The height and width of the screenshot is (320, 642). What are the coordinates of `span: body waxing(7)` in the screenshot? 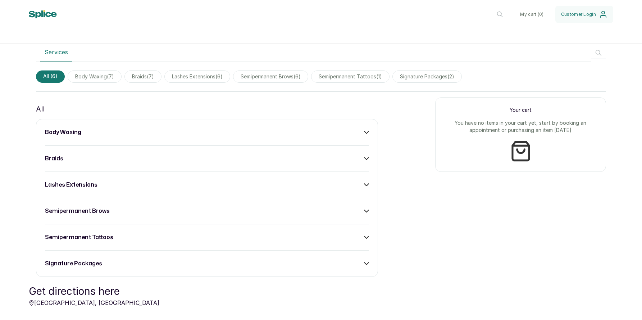 It's located at (95, 77).